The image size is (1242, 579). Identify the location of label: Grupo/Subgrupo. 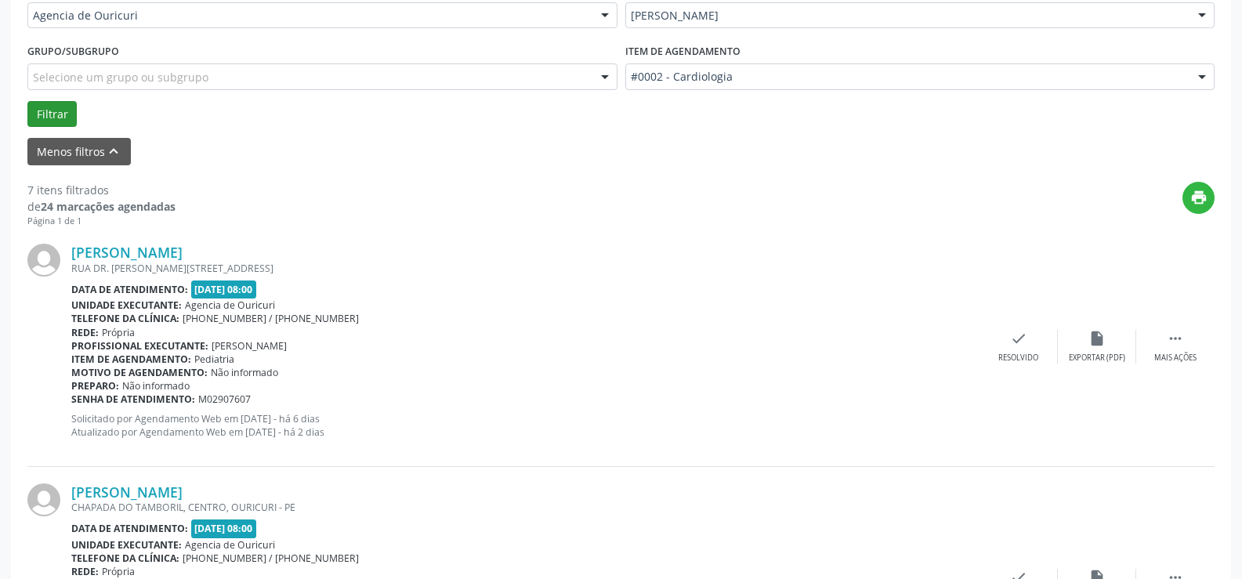
(73, 51).